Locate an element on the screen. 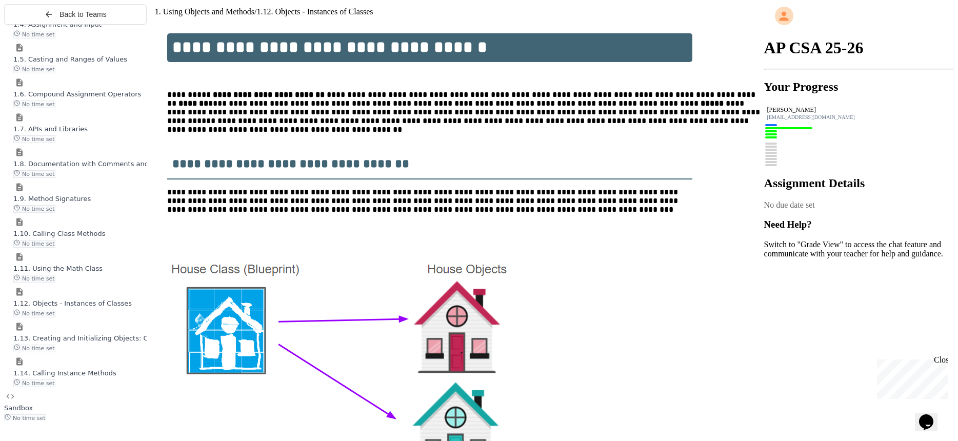  span: Sandbox is located at coordinates (18, 408).